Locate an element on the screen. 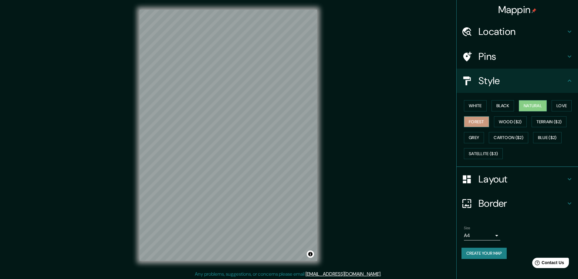 The width and height of the screenshot is (578, 279). button: Grey is located at coordinates (474, 137).